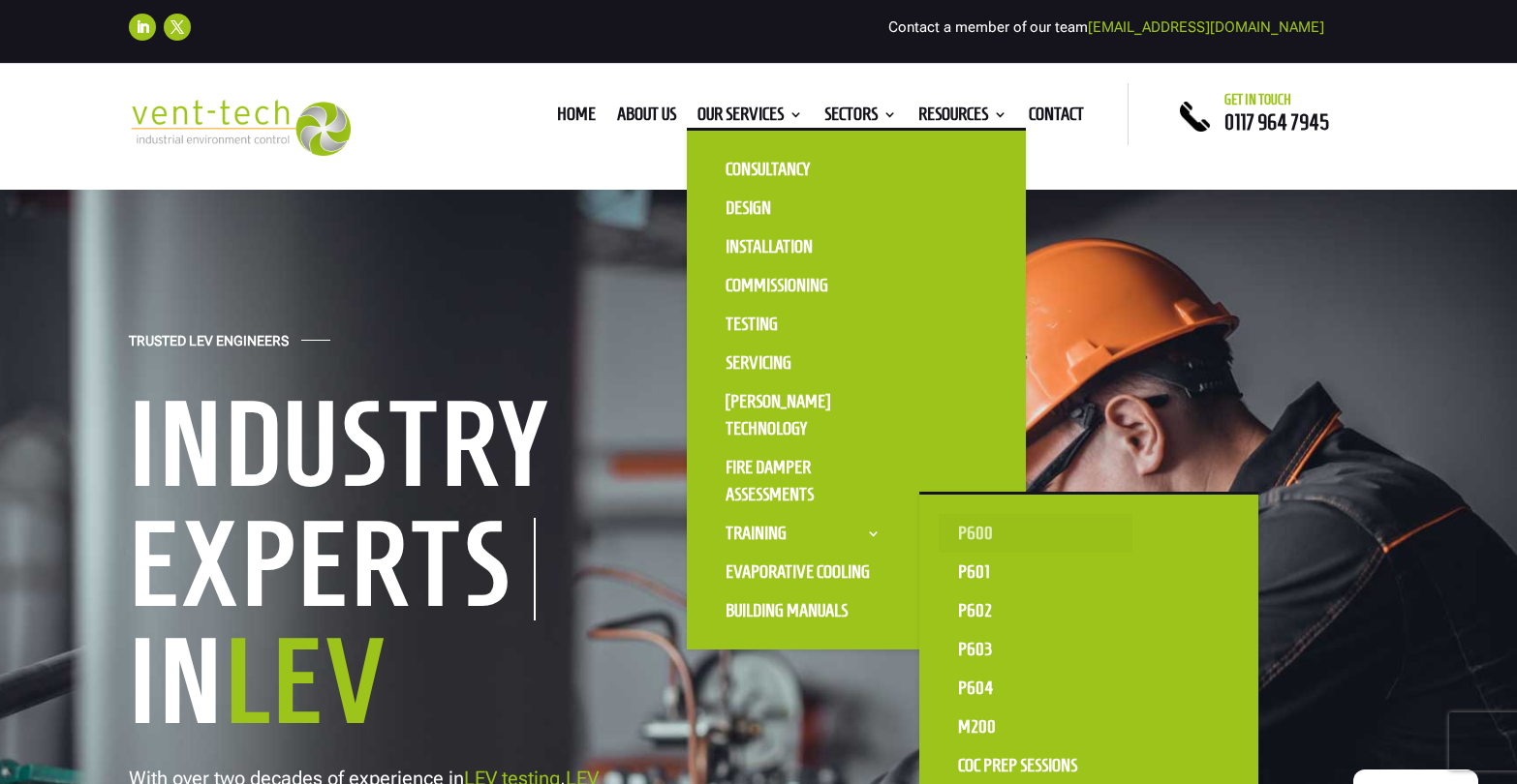 This screenshot has height=784, width=1517. I want to click on a: P602, so click(1035, 611).